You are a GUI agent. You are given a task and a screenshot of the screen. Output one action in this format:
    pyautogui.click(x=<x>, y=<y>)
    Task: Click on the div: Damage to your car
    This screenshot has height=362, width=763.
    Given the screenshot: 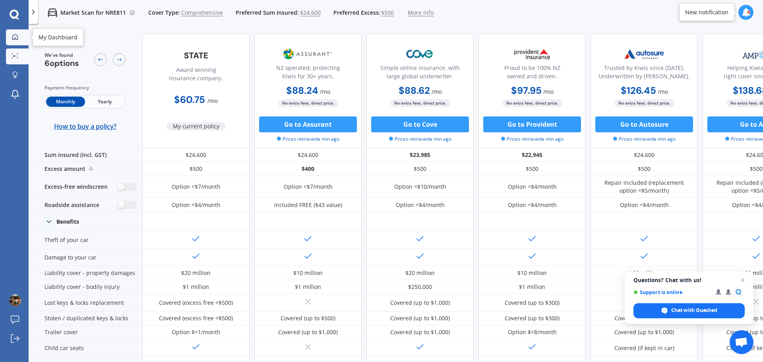 What is the action you would take?
    pyautogui.click(x=89, y=258)
    